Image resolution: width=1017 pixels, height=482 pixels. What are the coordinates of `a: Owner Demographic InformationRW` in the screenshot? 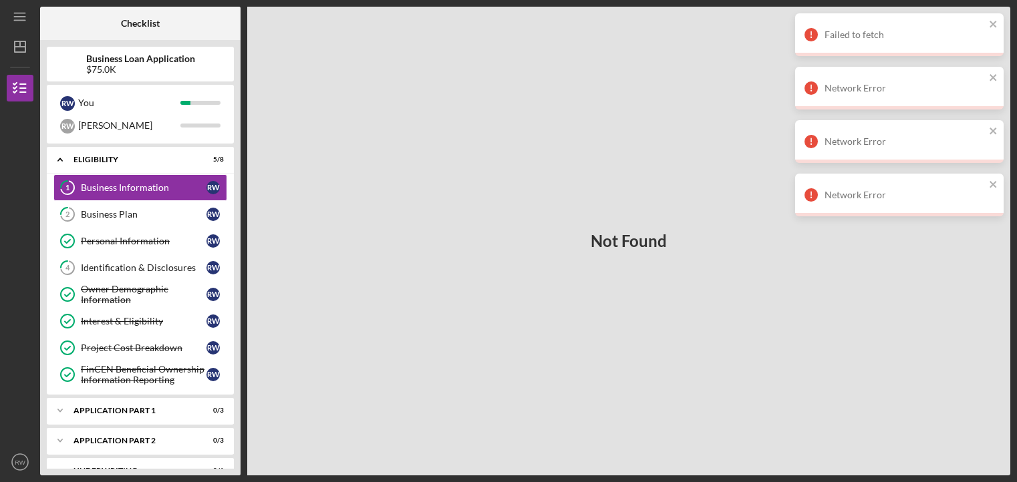 It's located at (140, 295).